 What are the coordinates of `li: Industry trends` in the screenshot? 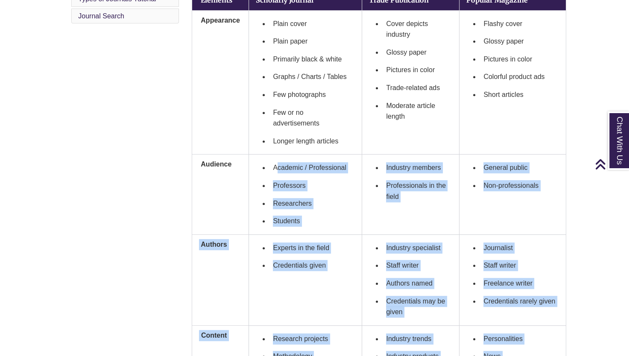 It's located at (417, 339).